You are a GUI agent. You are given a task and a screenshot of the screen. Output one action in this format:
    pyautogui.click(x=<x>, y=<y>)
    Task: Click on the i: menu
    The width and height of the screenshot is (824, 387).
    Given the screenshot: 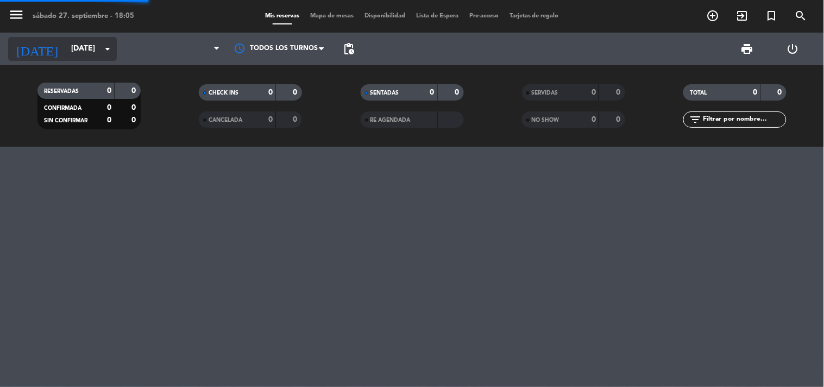 What is the action you would take?
    pyautogui.click(x=16, y=15)
    